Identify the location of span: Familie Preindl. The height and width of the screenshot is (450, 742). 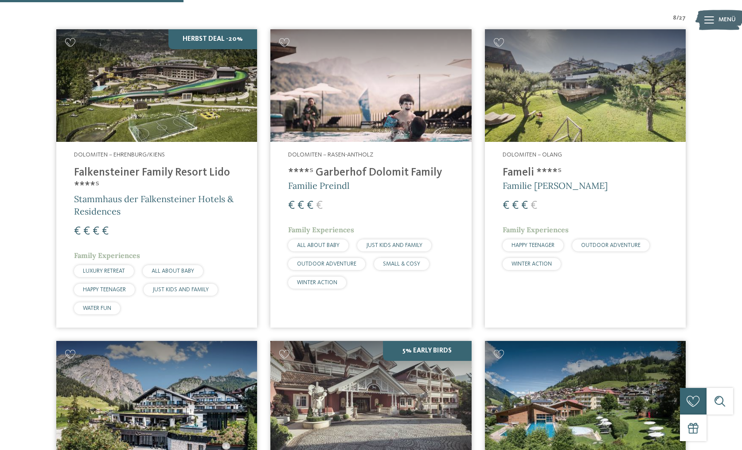
(319, 185).